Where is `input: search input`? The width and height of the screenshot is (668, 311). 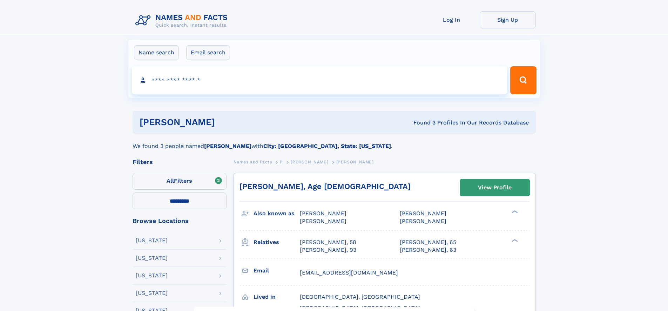
input: search input is located at coordinates (319, 80).